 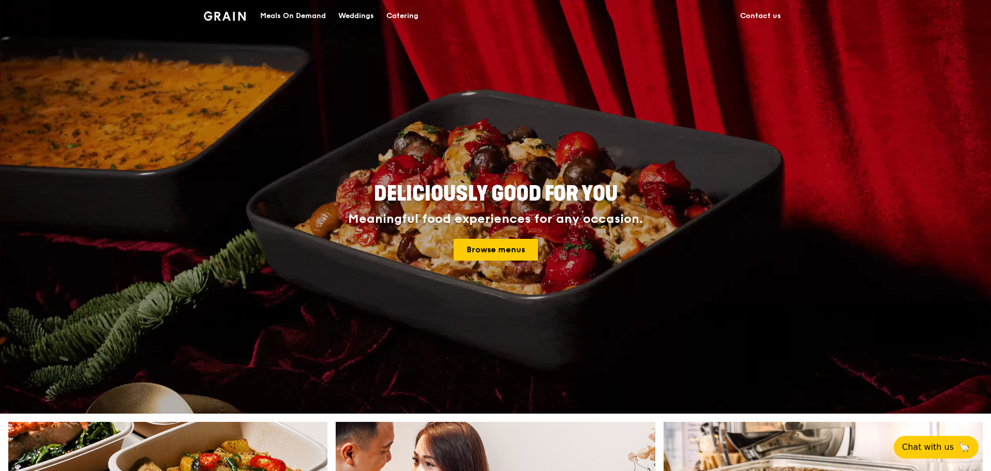 What do you see at coordinates (760, 16) in the screenshot?
I see `a: Contact us` at bounding box center [760, 16].